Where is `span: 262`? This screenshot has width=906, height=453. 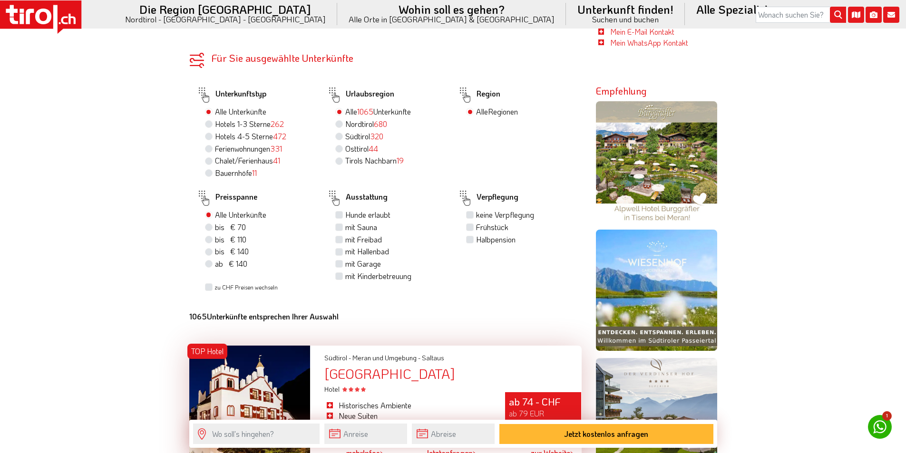
span: 262 is located at coordinates (277, 124).